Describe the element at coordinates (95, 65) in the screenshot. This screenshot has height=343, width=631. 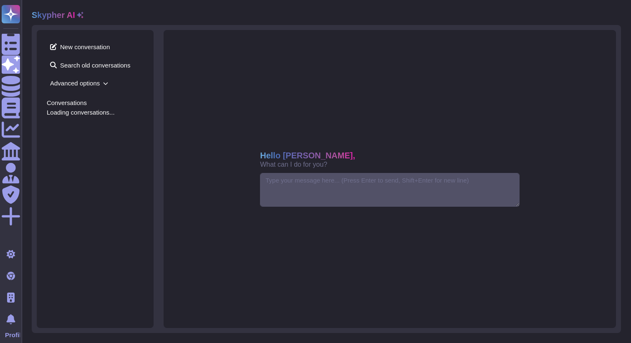
I see `span: Search old conversations` at that location.